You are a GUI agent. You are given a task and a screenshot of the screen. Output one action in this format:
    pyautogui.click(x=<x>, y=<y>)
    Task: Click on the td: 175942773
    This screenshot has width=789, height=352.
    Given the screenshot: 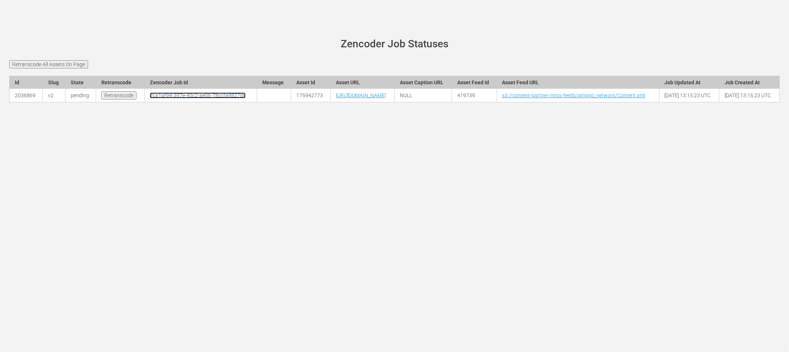 What is the action you would take?
    pyautogui.click(x=311, y=95)
    